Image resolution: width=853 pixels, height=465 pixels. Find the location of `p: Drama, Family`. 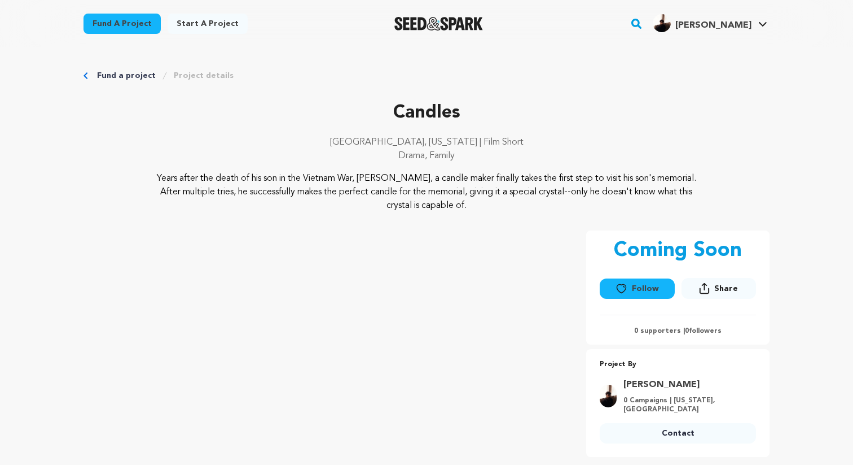

p: Drama, Family is located at coordinates (427, 156).